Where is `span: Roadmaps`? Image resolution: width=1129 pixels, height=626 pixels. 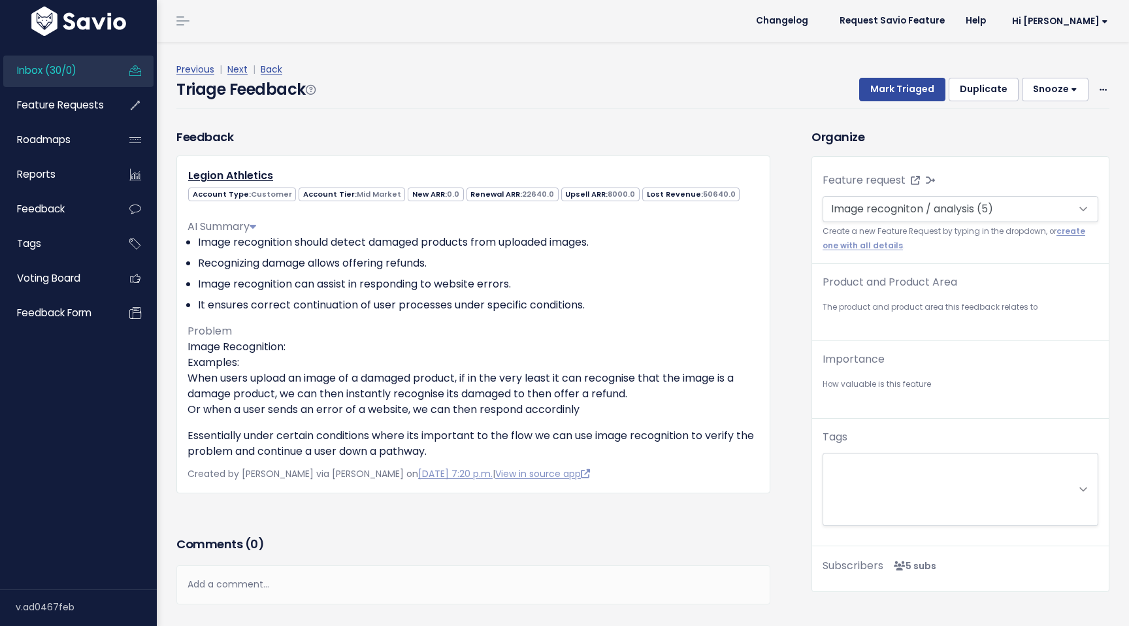 span: Roadmaps is located at coordinates (44, 139).